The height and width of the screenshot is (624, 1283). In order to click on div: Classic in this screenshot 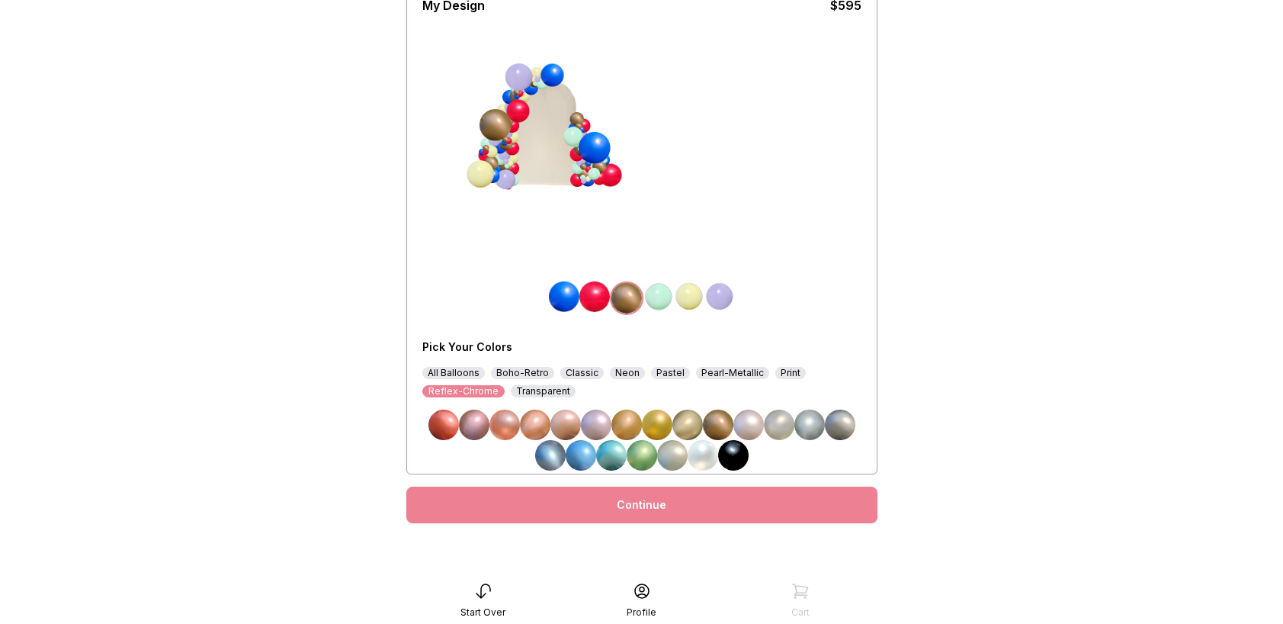, I will do `click(582, 373)`.